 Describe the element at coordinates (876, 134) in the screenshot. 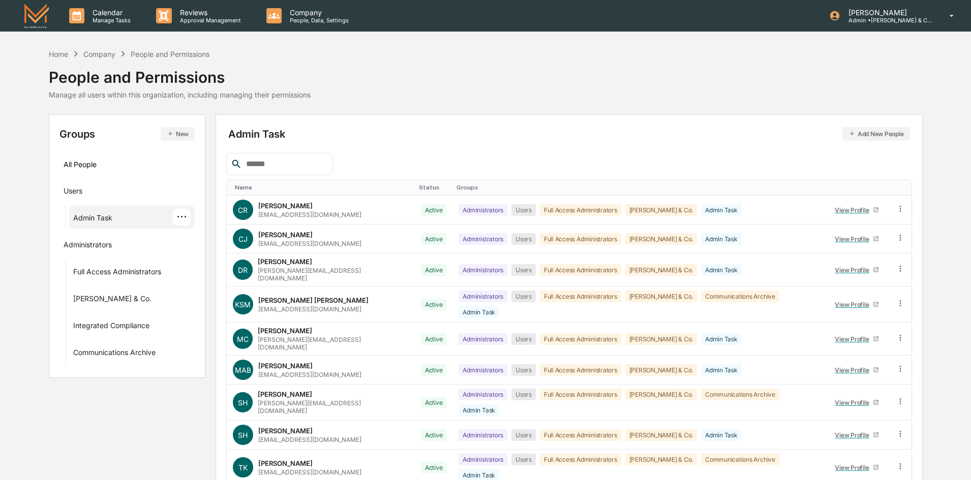

I see `button: Add New People` at that location.